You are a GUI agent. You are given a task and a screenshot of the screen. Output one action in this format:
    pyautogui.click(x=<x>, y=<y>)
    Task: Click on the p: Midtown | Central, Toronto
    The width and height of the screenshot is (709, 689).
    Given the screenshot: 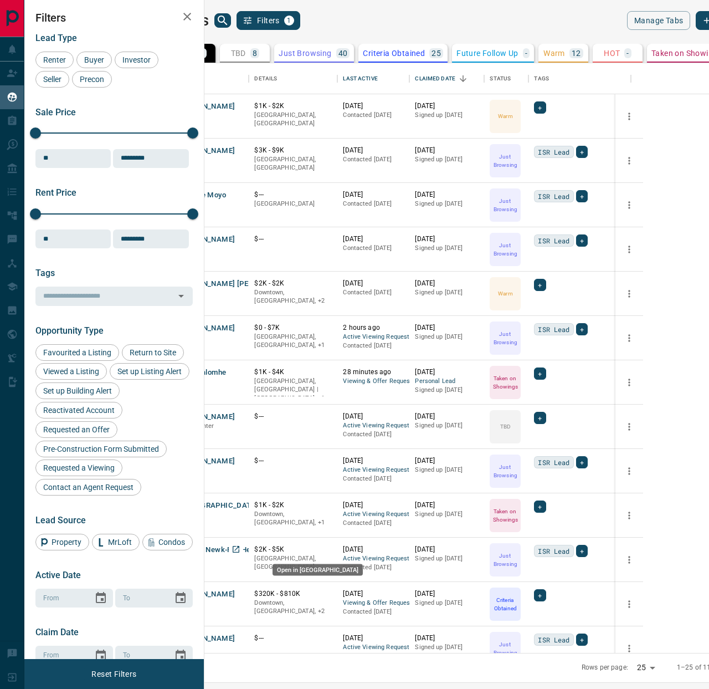 What is the action you would take?
    pyautogui.click(x=293, y=607)
    